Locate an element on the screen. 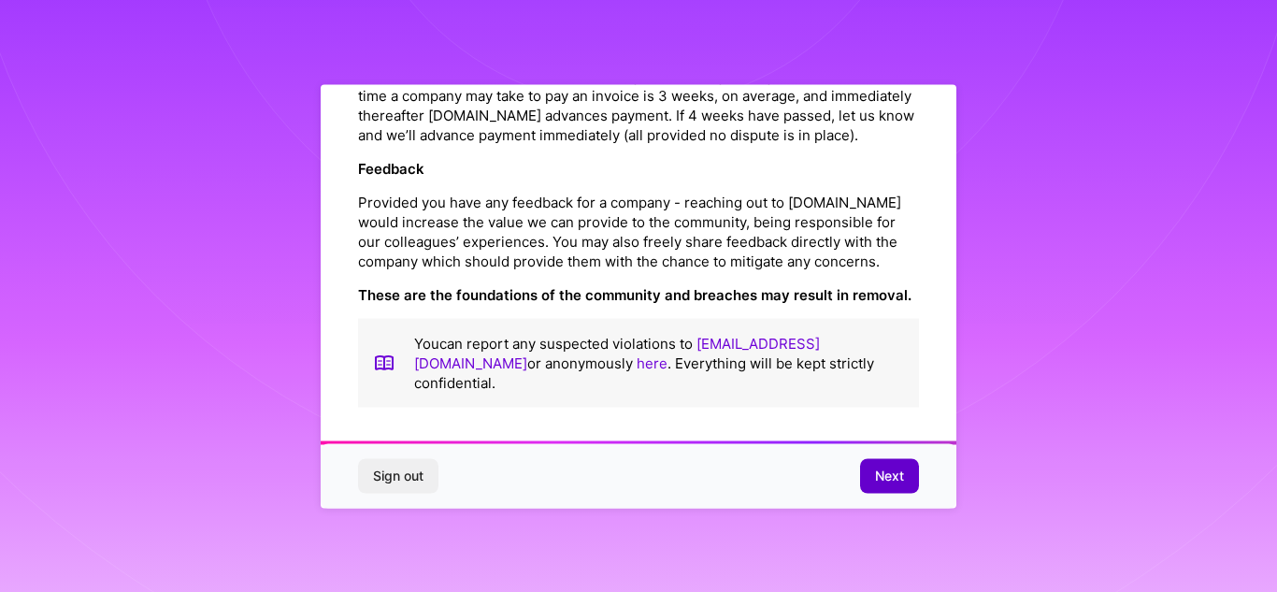  p: You can report any suspected violations to or anonymously . Everything will be kept strictly conf... is located at coordinates (659, 362).